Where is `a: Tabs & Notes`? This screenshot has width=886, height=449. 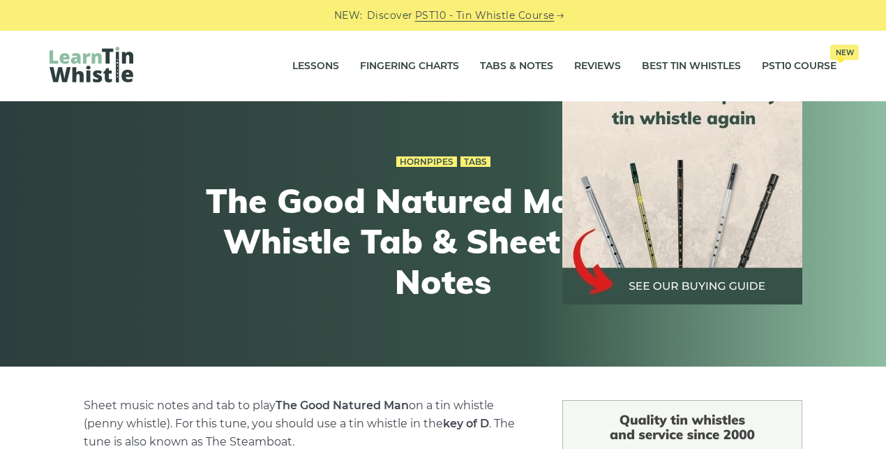
a: Tabs & Notes is located at coordinates (516, 66).